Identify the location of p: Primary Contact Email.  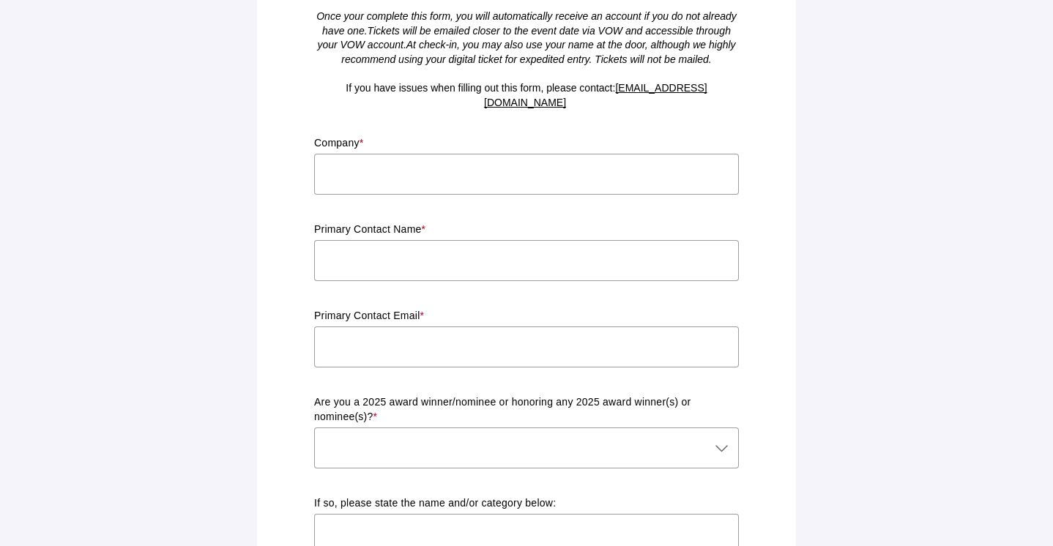
(526, 316).